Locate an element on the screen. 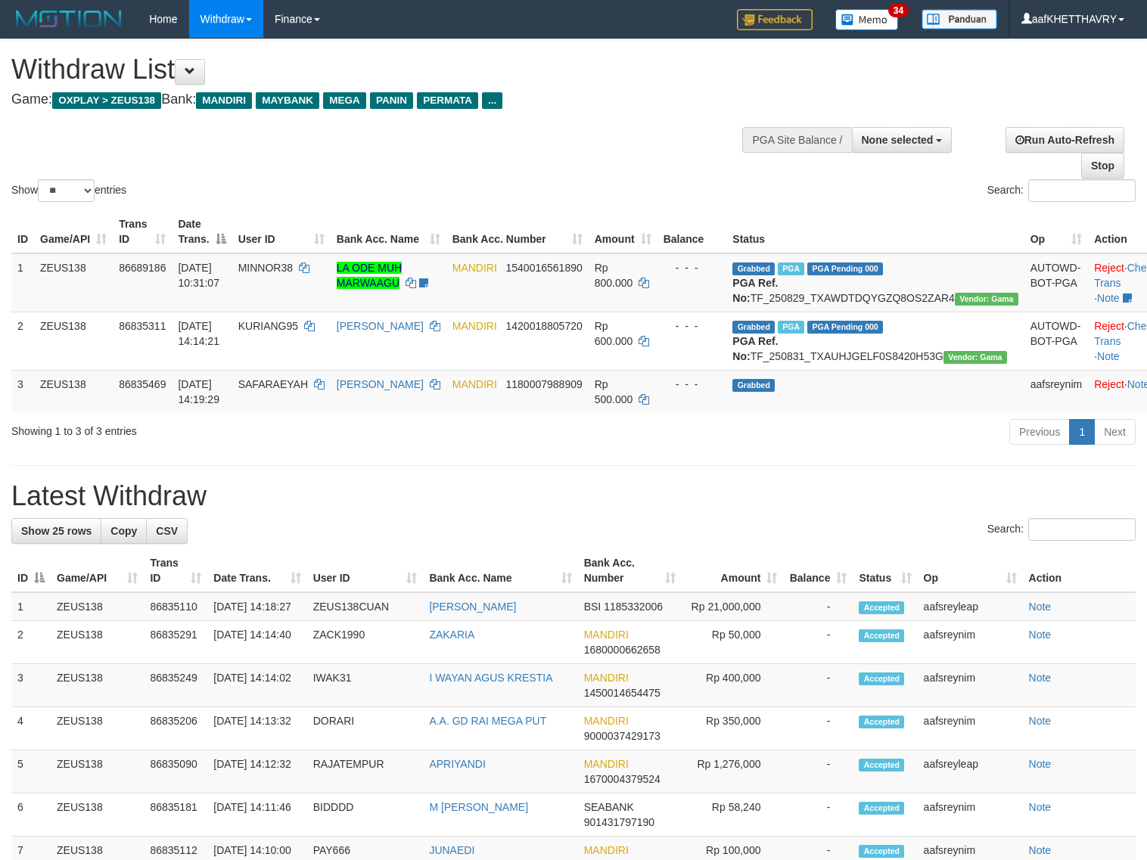  th: Action is located at coordinates (1079, 570).